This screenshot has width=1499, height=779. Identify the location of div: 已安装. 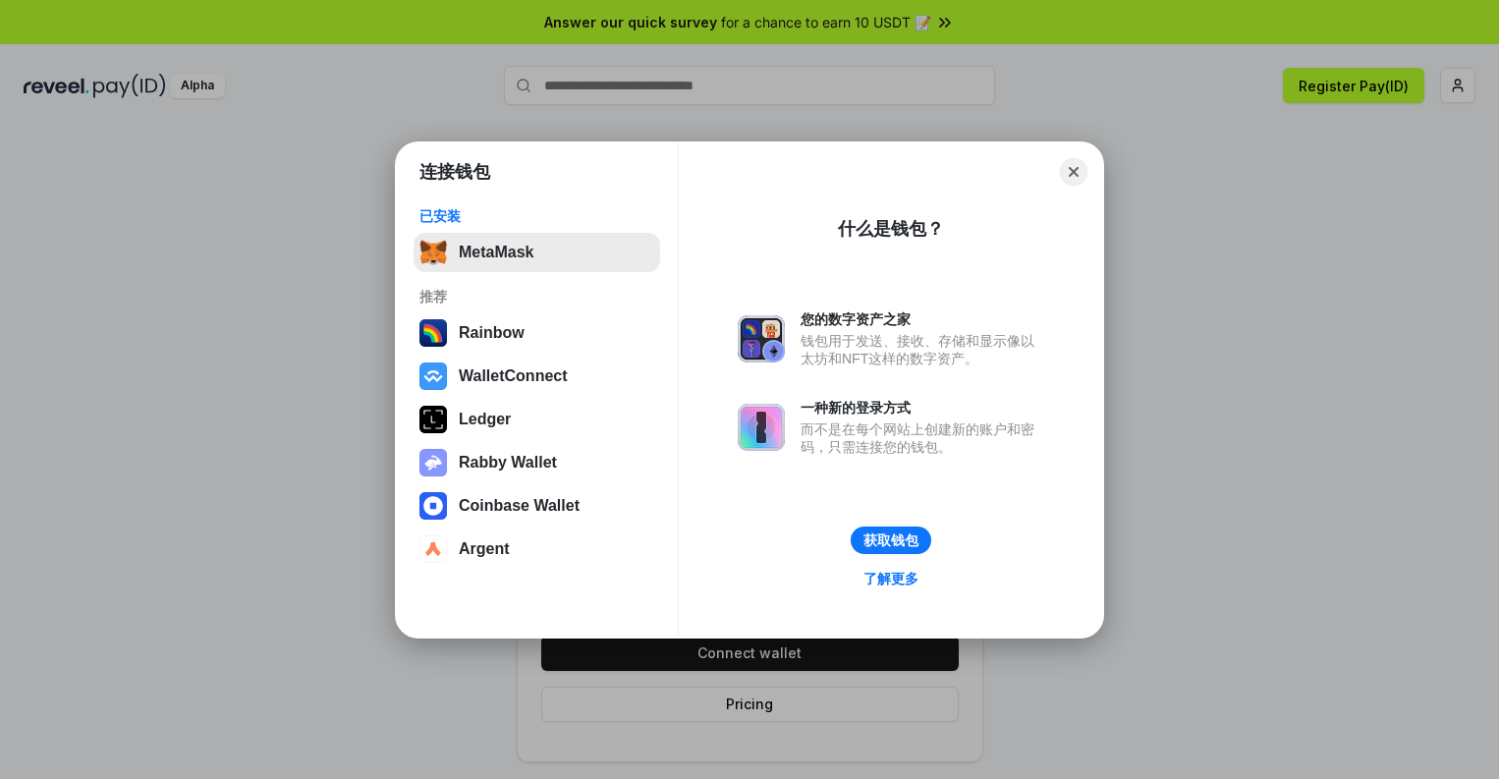
(536, 216).